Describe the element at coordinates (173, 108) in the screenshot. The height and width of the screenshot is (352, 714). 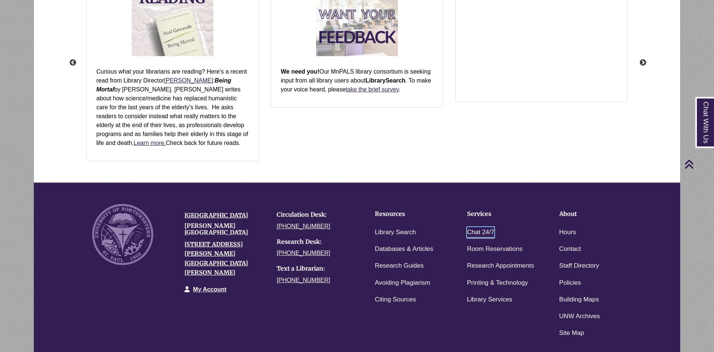
I see `p: Curious what your librarians are reading? Here's a recent read from Library Director : by [PERSON...` at that location.